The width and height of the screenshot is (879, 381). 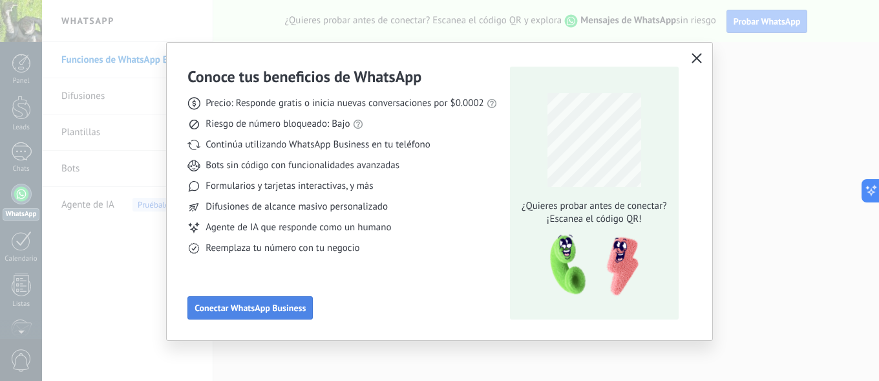 What do you see at coordinates (594, 219) in the screenshot?
I see `span: ¡Escanea el código QR!` at bounding box center [594, 219].